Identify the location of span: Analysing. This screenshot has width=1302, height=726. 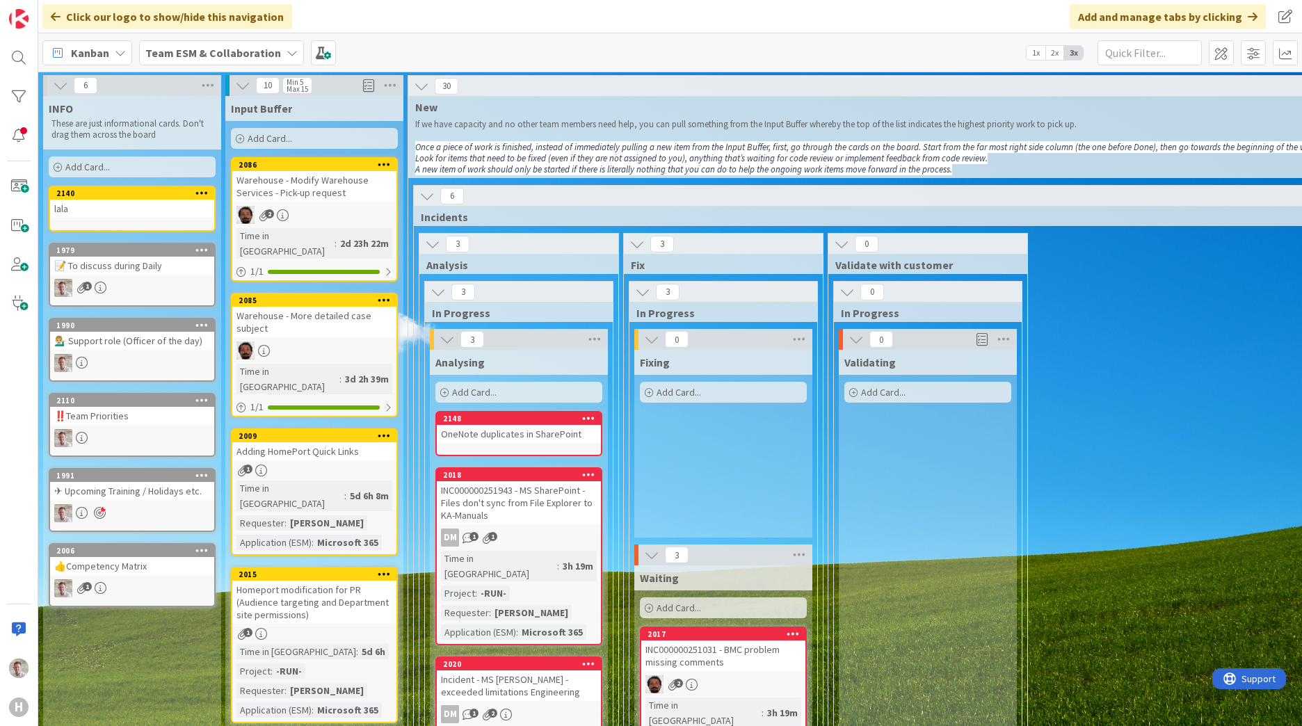
(460, 362).